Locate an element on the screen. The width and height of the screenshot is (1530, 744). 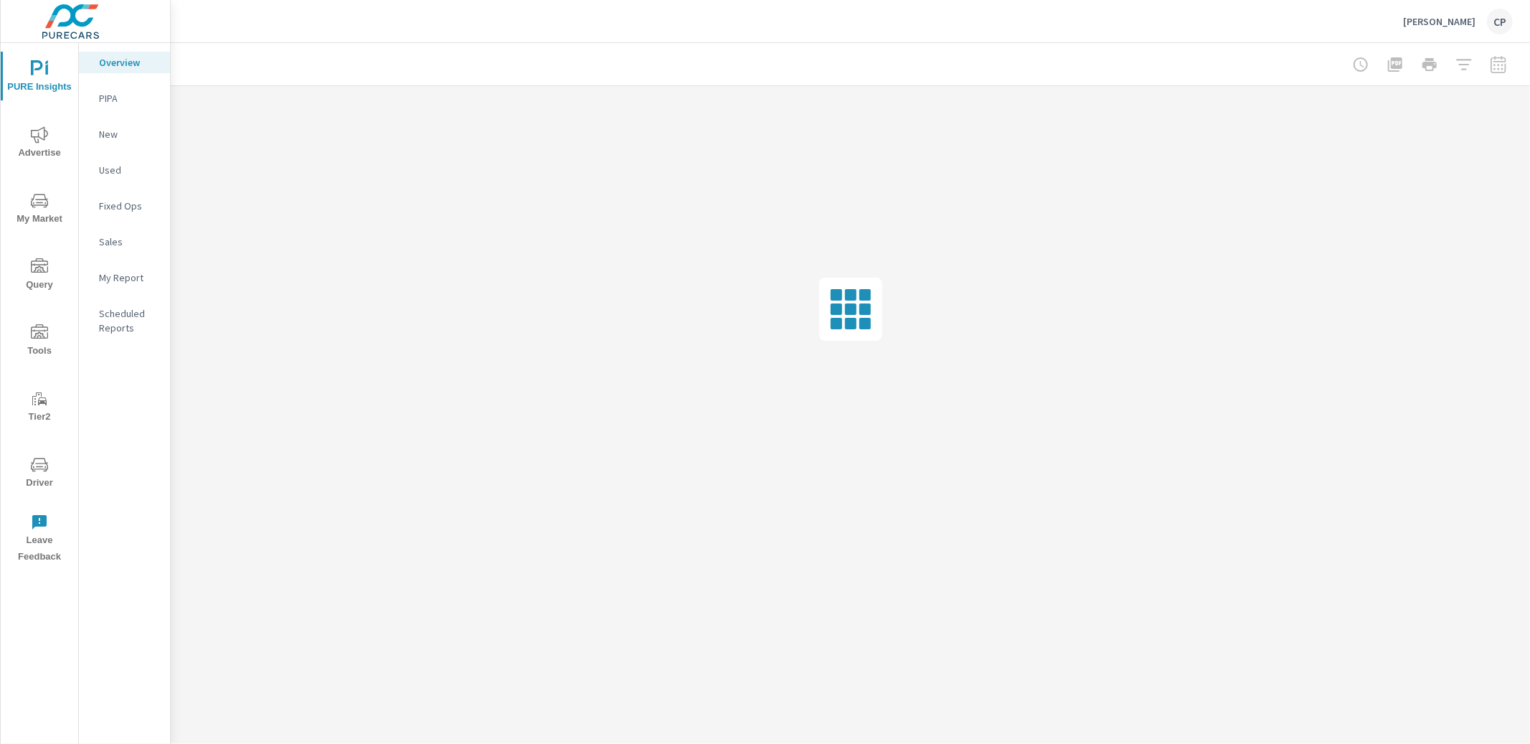
div: CP is located at coordinates (1500, 22).